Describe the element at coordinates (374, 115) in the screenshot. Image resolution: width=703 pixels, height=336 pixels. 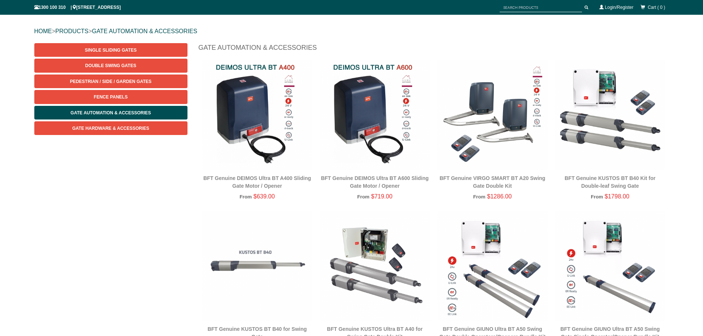
I see `img: BFT Genuine DEIMOS Ultra BT A600 Sliding Gate Motor / Opener - Gate Warehouse` at that location.